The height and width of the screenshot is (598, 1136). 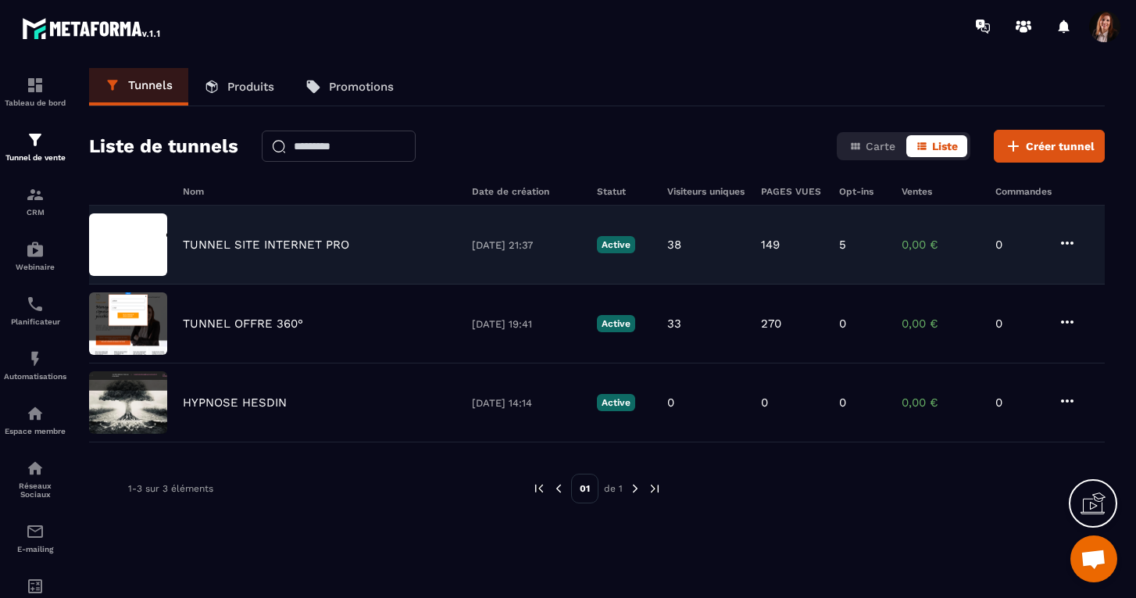 I want to click on img: logo, so click(x=92, y=28).